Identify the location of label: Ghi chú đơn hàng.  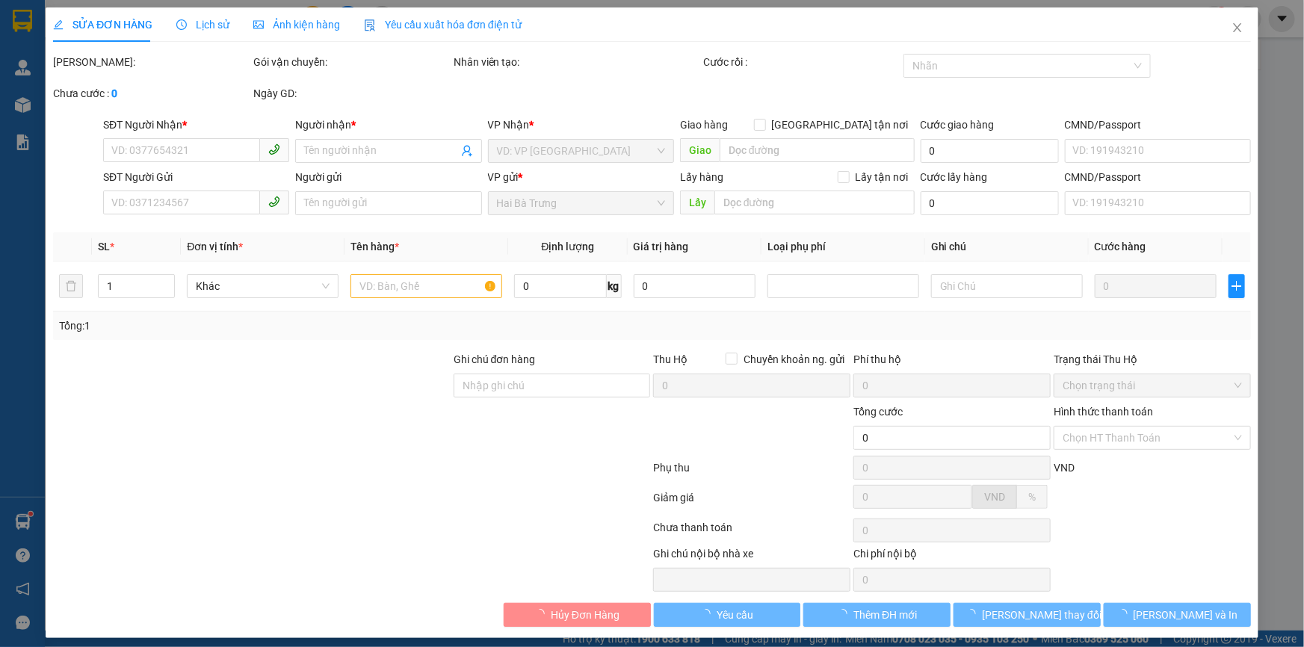
(495, 359).